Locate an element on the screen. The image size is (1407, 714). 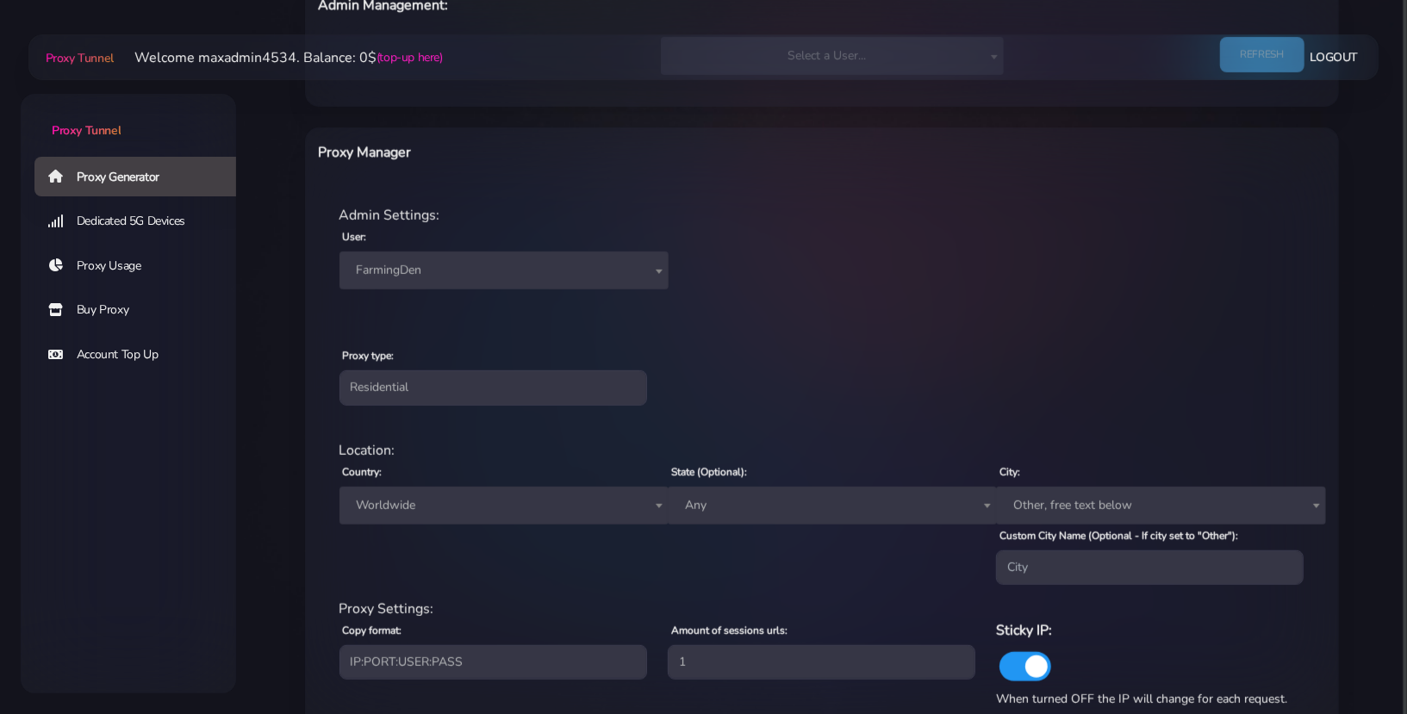
label: State (Optional): is located at coordinates (709, 472).